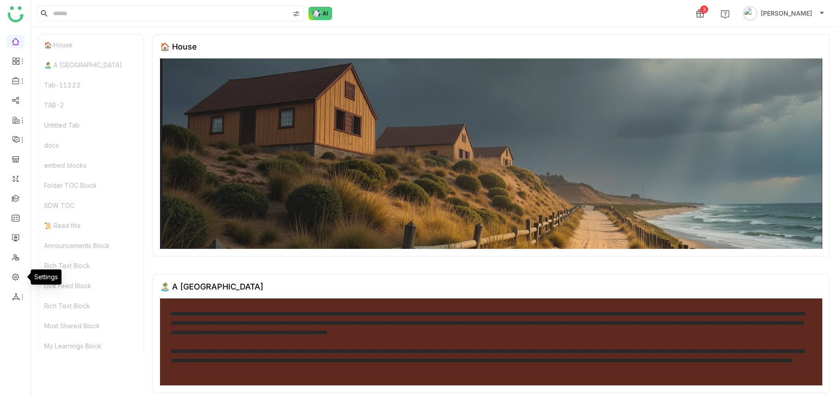 This screenshot has height=397, width=837. What do you see at coordinates (91, 245) in the screenshot?
I see `div: Announcements Block` at bounding box center [91, 245].